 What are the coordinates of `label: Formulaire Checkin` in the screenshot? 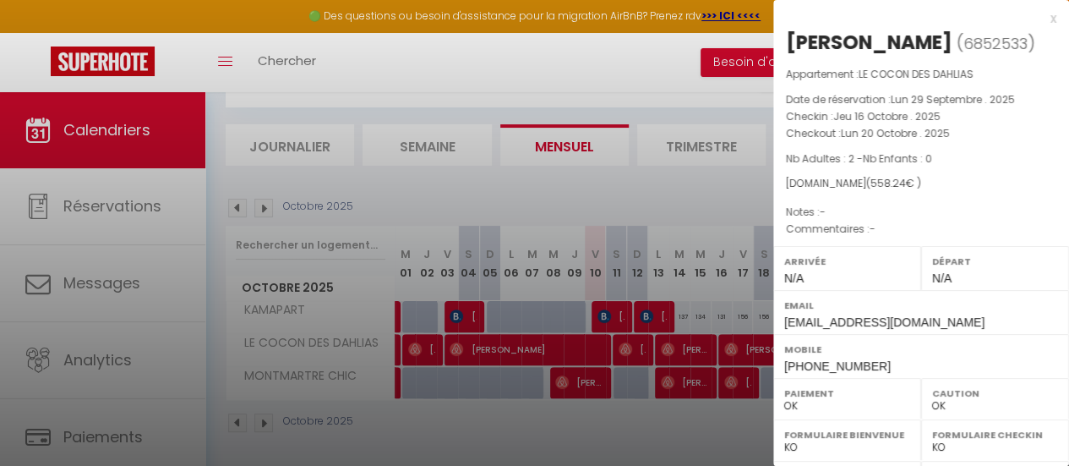 It's located at (995, 434).